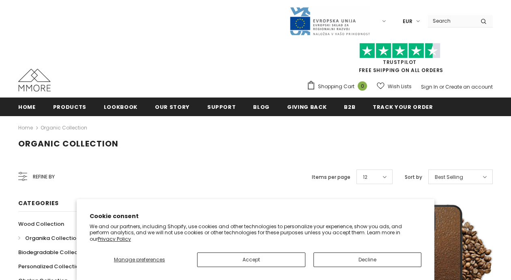 The image size is (511, 280). I want to click on a: Our Story, so click(172, 107).